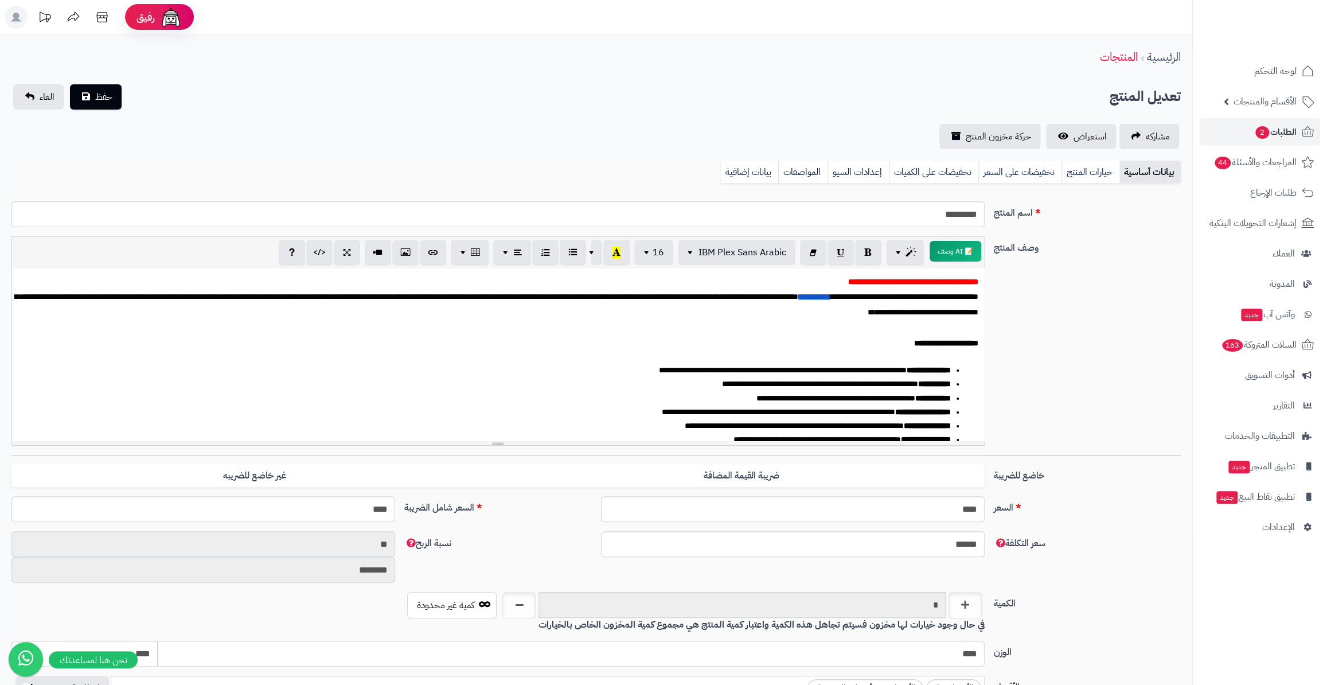 This screenshot has width=1327, height=685. What do you see at coordinates (955, 251) in the screenshot?
I see `button: 📝 AI وصف` at bounding box center [955, 251].